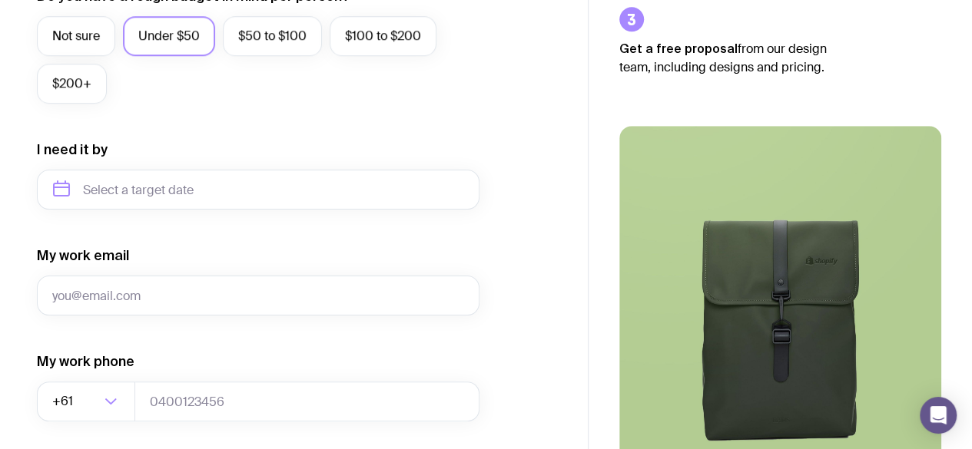 This screenshot has width=972, height=449. I want to click on label: My work email, so click(83, 256).